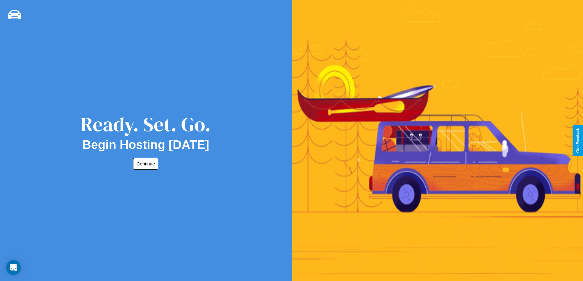  Describe the element at coordinates (146, 164) in the screenshot. I see `button: Continue` at that location.